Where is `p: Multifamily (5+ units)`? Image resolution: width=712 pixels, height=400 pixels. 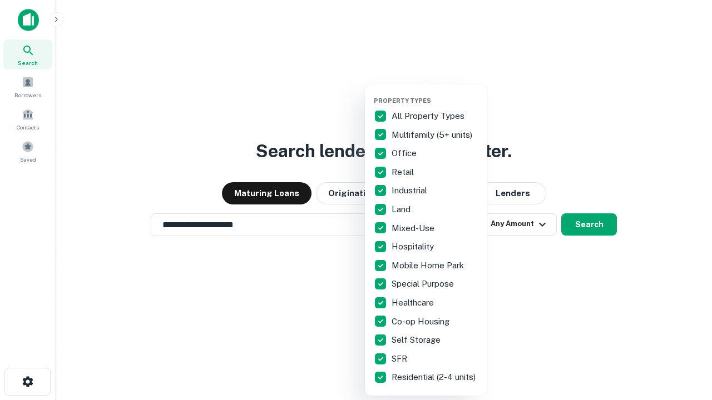 p: Multifamily (5+ units) is located at coordinates (433, 135).